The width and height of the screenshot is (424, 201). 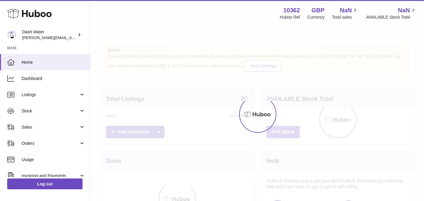 I want to click on div: Huboo Ref, so click(x=290, y=17).